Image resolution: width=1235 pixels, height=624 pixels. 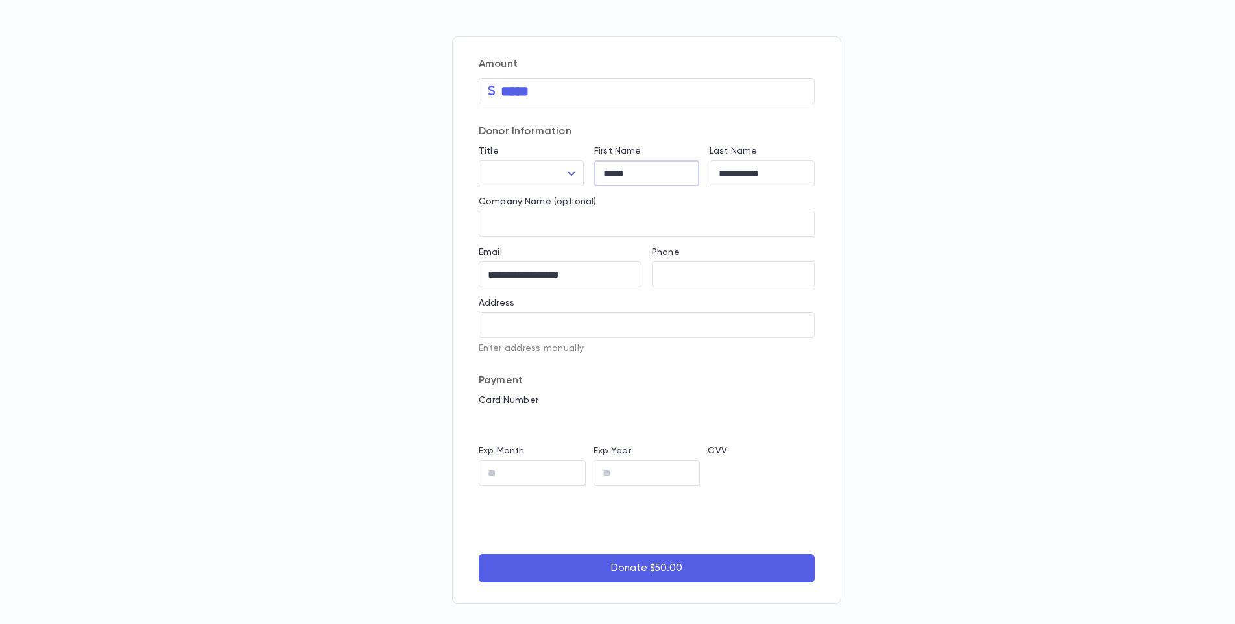 I want to click on p: CVV, so click(x=761, y=451).